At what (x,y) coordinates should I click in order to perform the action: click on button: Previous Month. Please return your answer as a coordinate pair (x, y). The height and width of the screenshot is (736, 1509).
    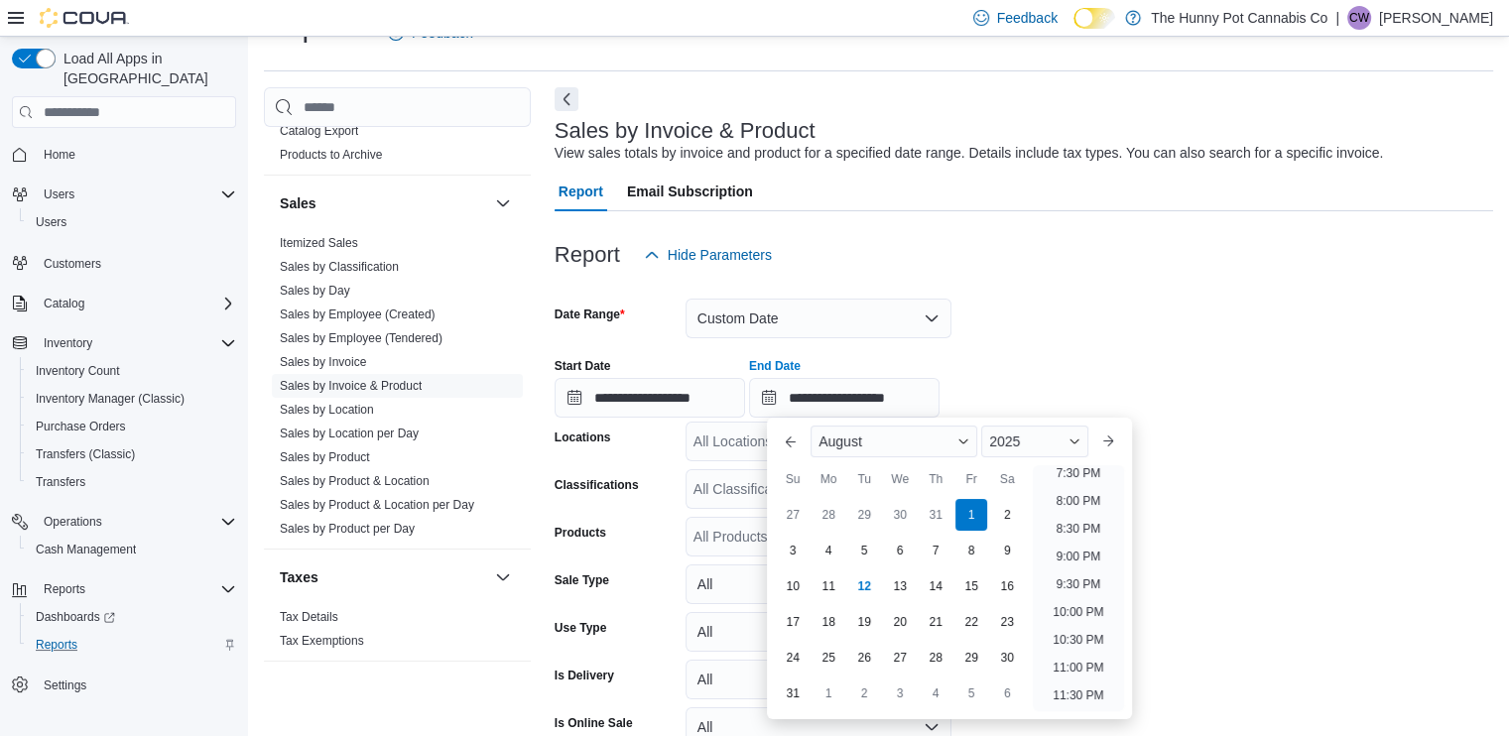
    Looking at the image, I should click on (791, 441).